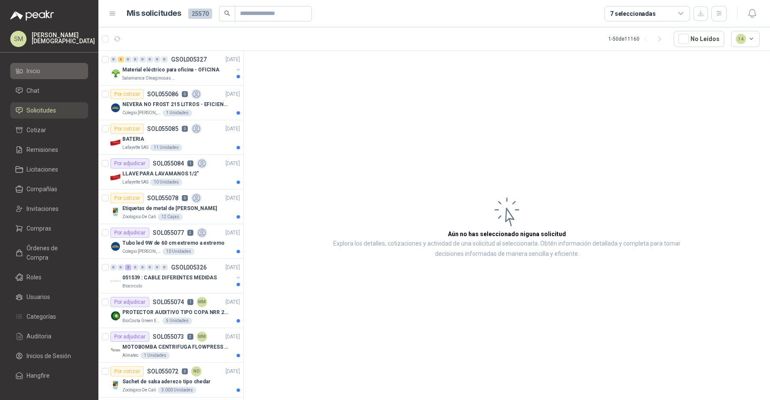  What do you see at coordinates (169, 278) in the screenshot?
I see `p: 051539 : CABLE DIFERENTES MEDIDAS` at bounding box center [169, 278].